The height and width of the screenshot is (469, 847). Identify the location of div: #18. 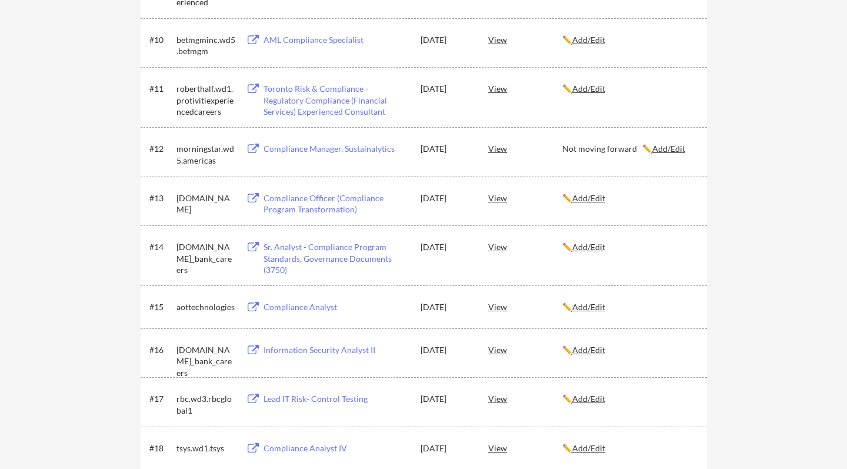
(161, 448).